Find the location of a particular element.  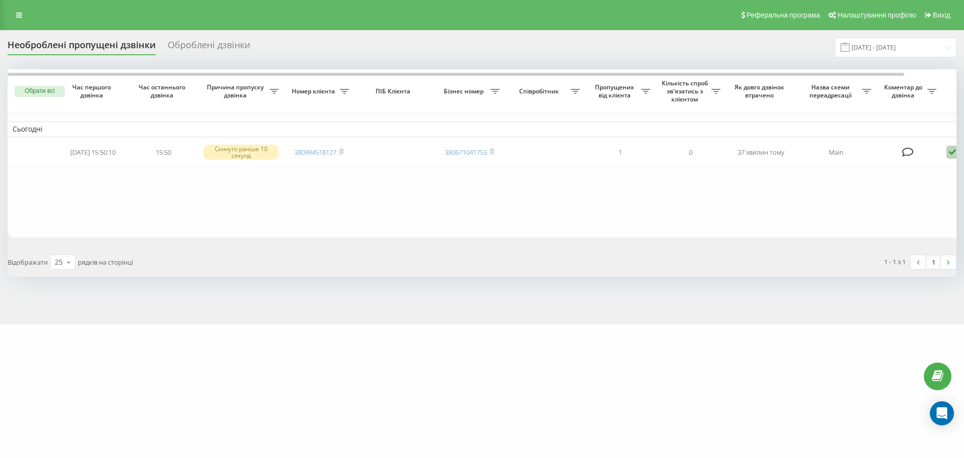

span: Коментар до дзвінка is located at coordinates (904, 91).